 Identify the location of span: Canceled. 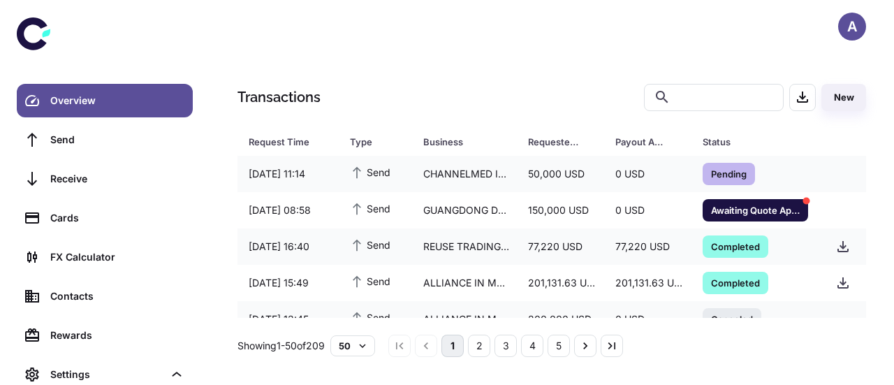
(732, 319).